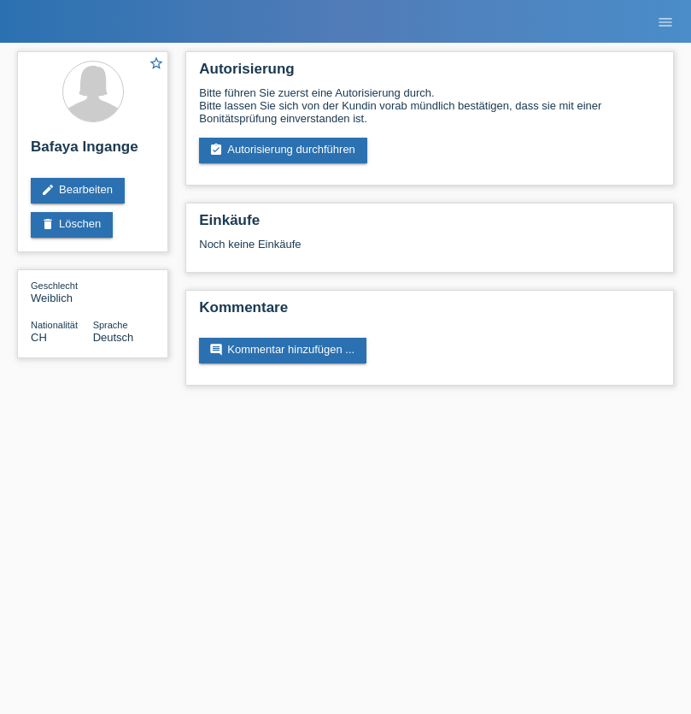 This screenshot has height=714, width=691. I want to click on h2: Autorisierung, so click(430, 73).